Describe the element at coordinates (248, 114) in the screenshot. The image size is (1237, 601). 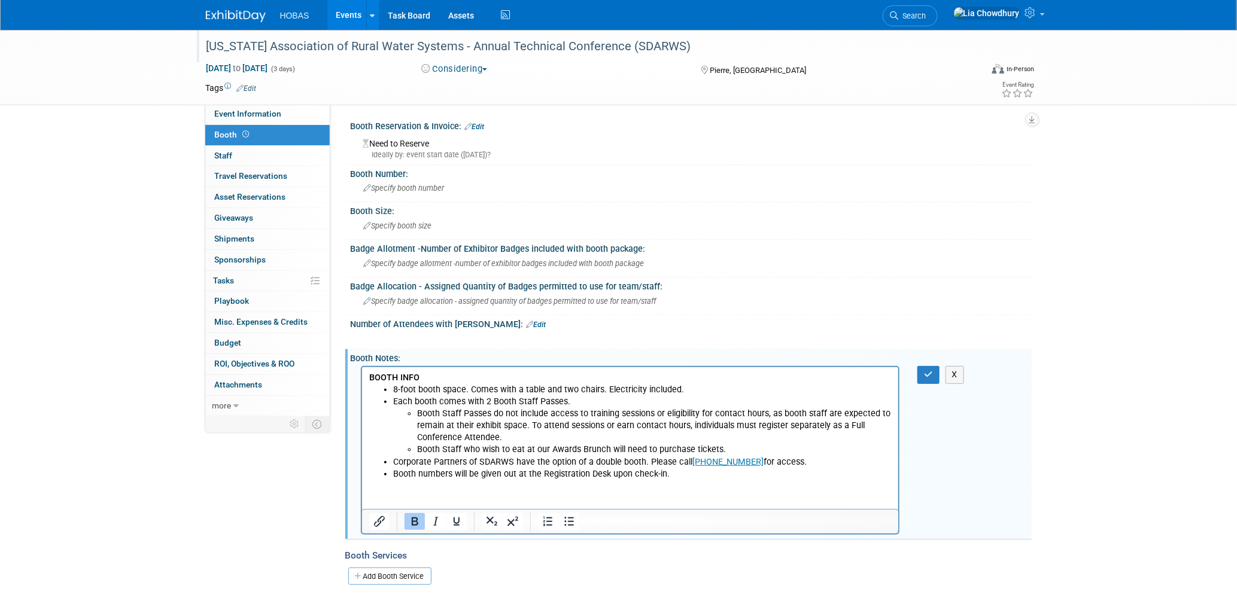
I see `span: Event Information` at that location.